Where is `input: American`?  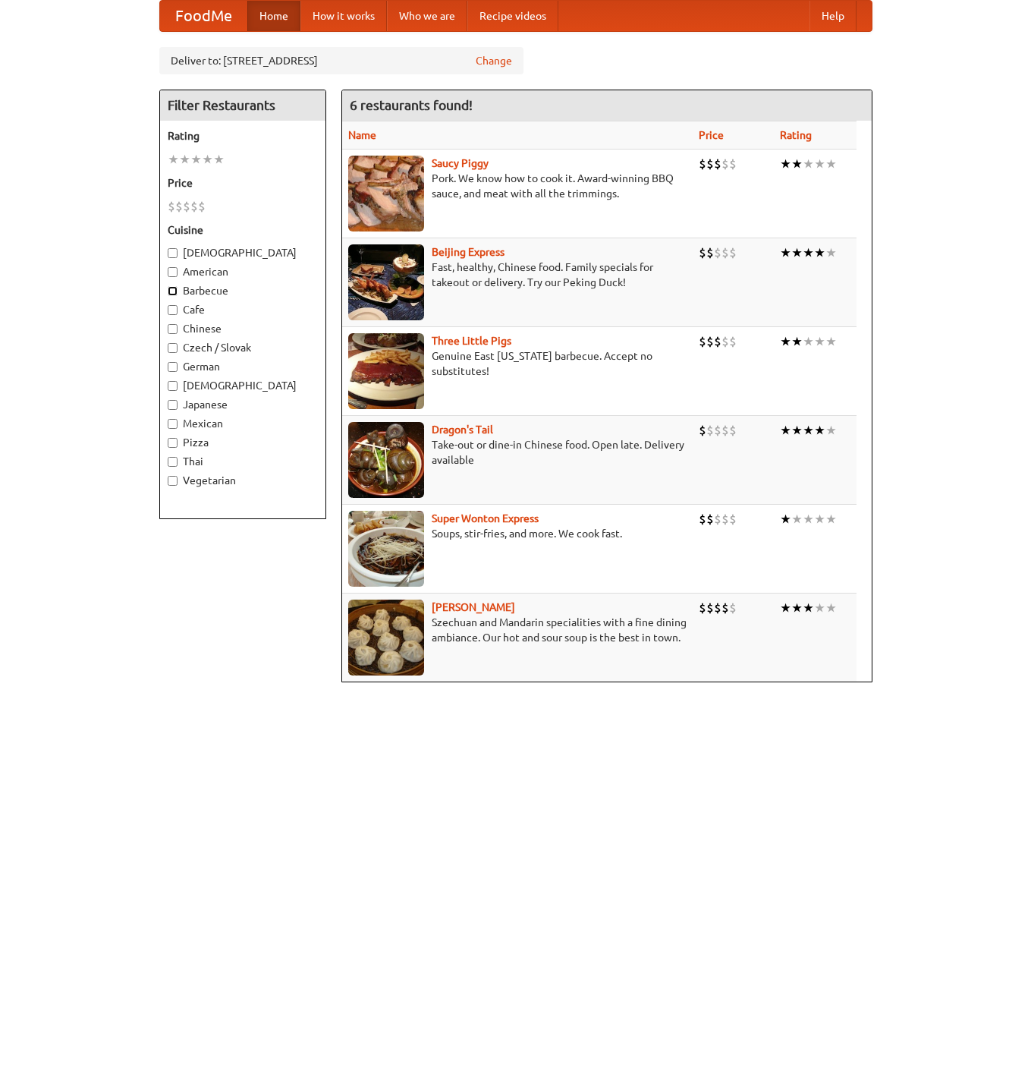 input: American is located at coordinates (172, 272).